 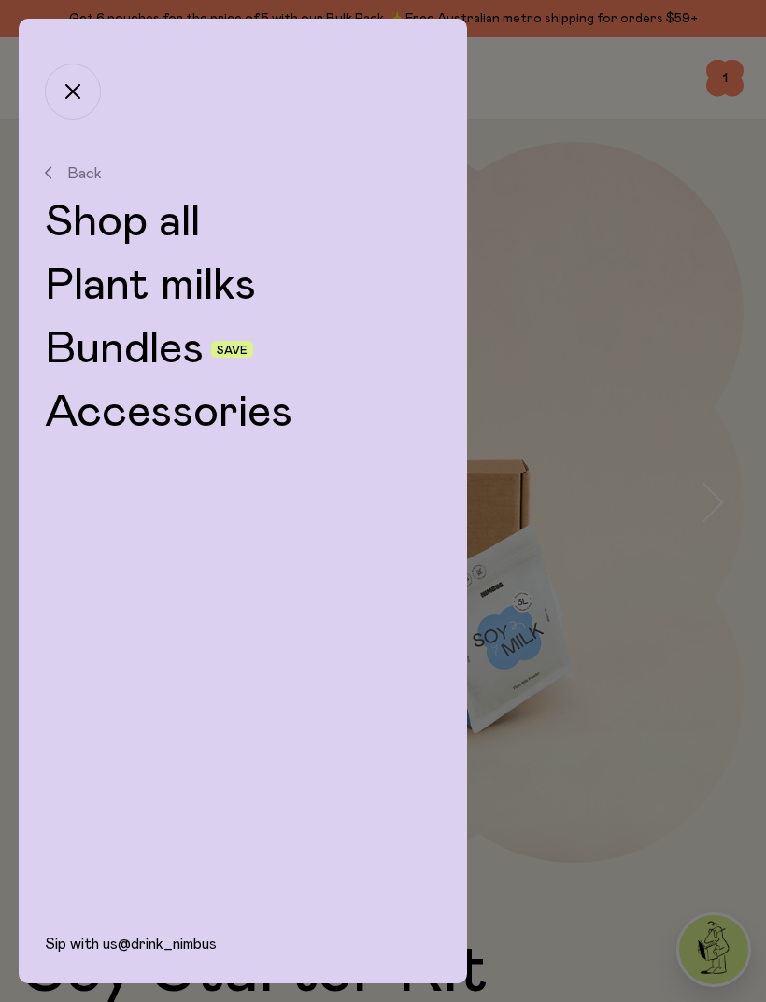 What do you see at coordinates (243, 413) in the screenshot?
I see `a: Accessories` at bounding box center [243, 413].